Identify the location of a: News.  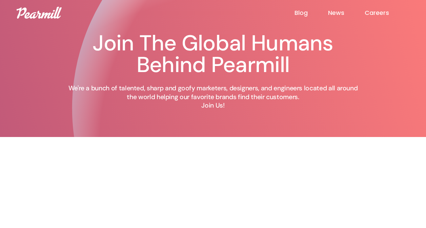
(346, 13).